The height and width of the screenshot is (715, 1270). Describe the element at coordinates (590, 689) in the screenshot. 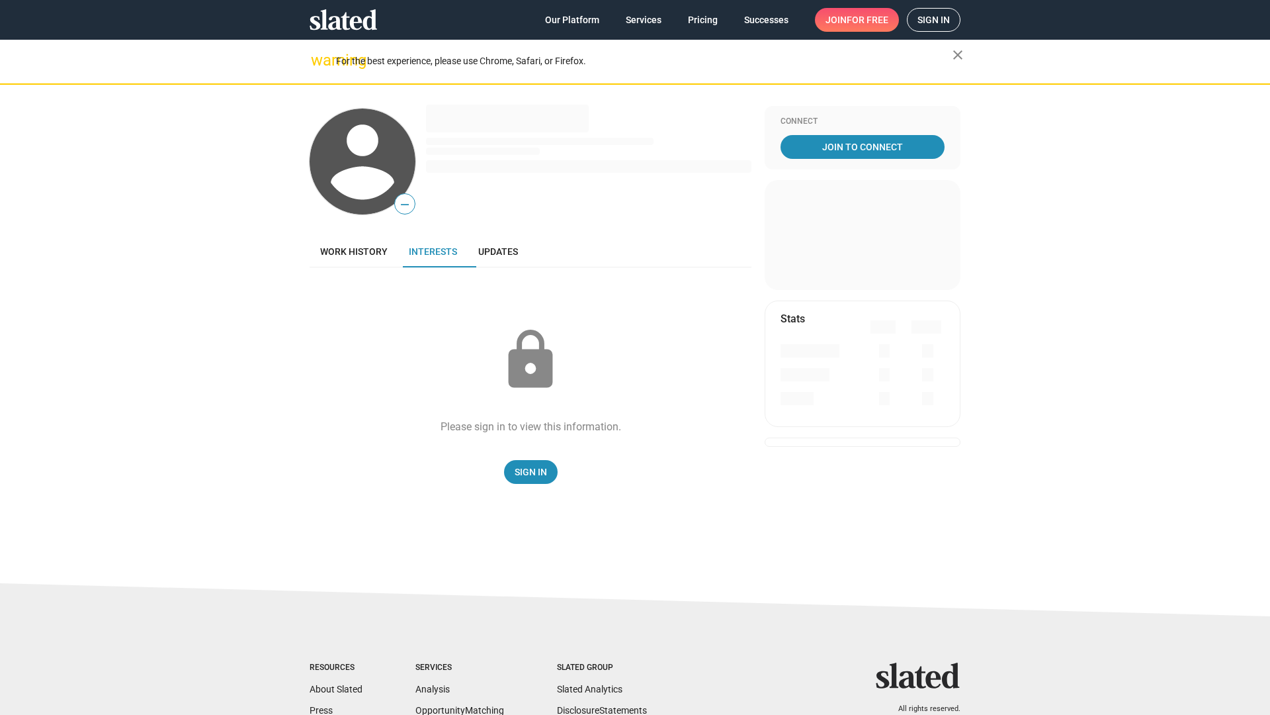

I see `a: Slated Analytics` at that location.